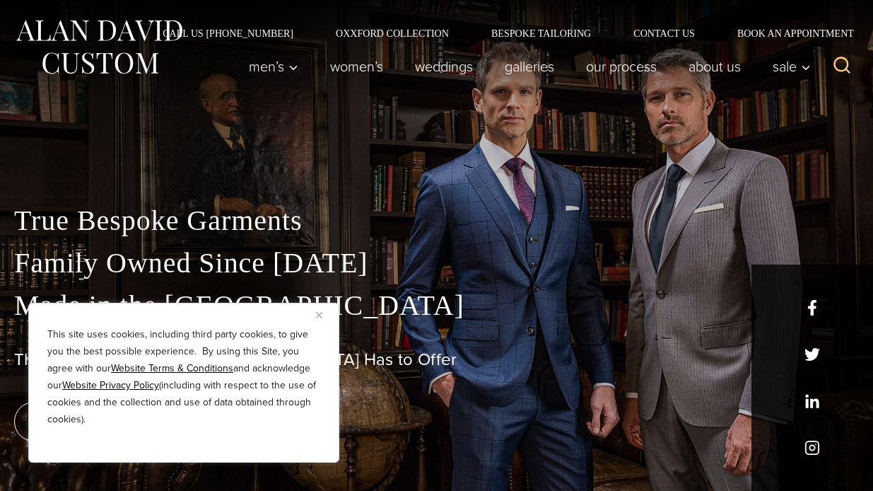 The width and height of the screenshot is (873, 491). I want to click on button: Close, so click(325, 315).